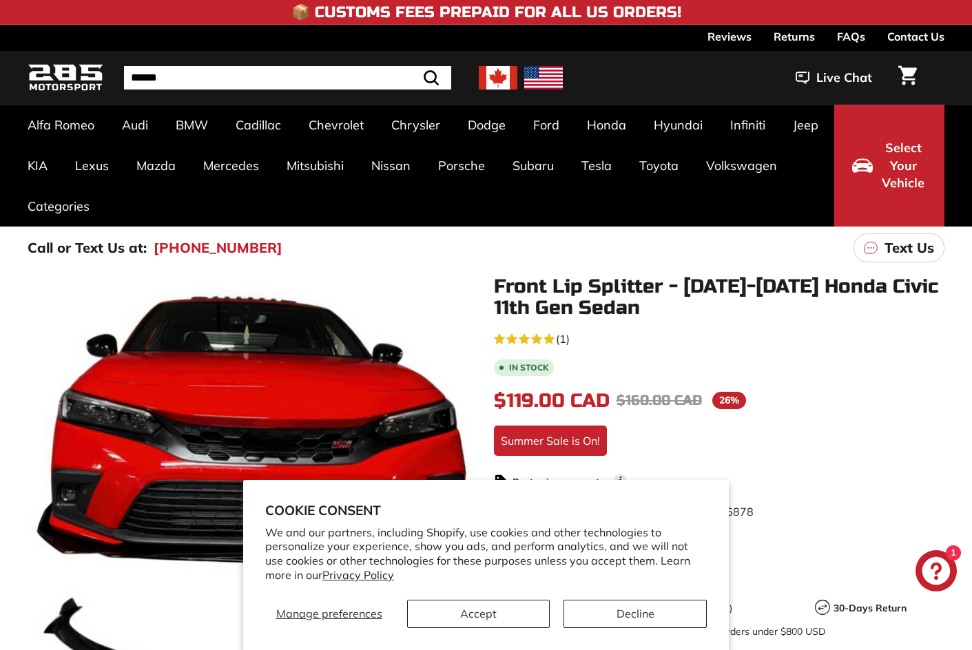  Describe the element at coordinates (486, 125) in the screenshot. I see `a: Dodge` at that location.